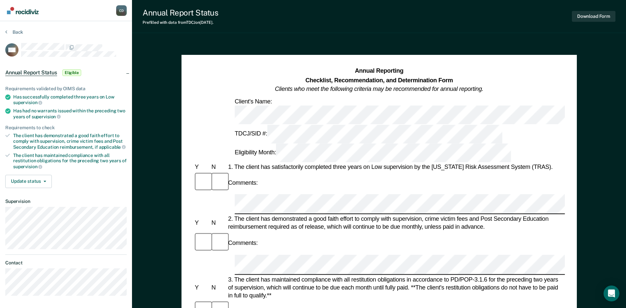 The width and height of the screenshot is (626, 308). What do you see at coordinates (70, 161) in the screenshot?
I see `div: The client has maintained compliance with all restitution obligations for the preceding two years of` at bounding box center [70, 161].